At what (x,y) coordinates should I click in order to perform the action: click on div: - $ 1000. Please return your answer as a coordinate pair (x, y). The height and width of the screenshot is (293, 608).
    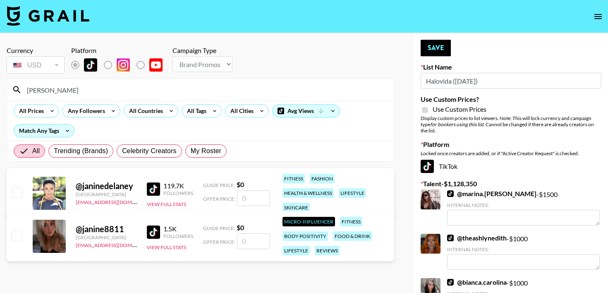
    Looking at the image, I should click on (523, 251).